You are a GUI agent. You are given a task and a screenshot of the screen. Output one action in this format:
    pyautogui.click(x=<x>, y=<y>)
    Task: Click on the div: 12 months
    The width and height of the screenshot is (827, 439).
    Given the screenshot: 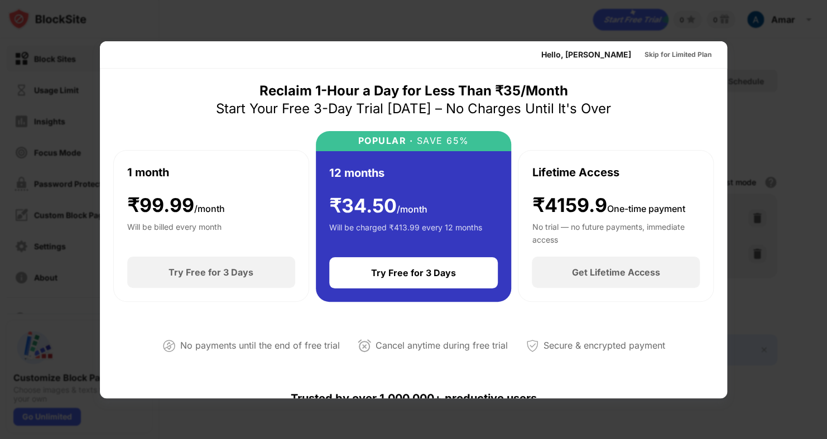 What is the action you would take?
    pyautogui.click(x=357, y=173)
    